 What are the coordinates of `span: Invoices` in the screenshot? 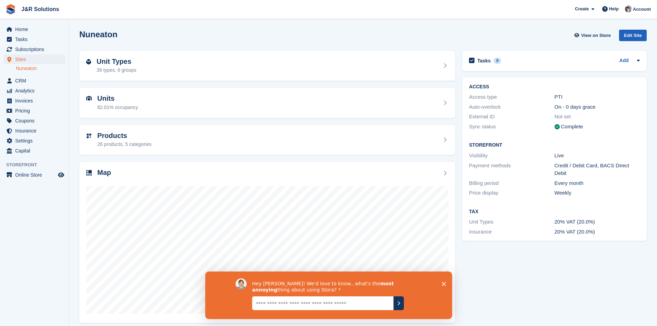 It's located at (36, 101).